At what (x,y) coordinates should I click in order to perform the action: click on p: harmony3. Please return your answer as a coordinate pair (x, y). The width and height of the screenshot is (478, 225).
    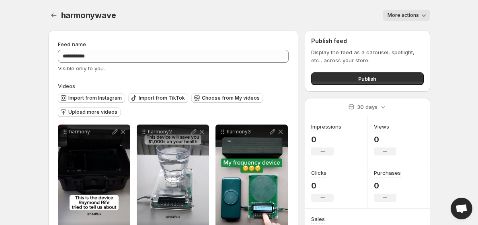
    Looking at the image, I should click on (248, 132).